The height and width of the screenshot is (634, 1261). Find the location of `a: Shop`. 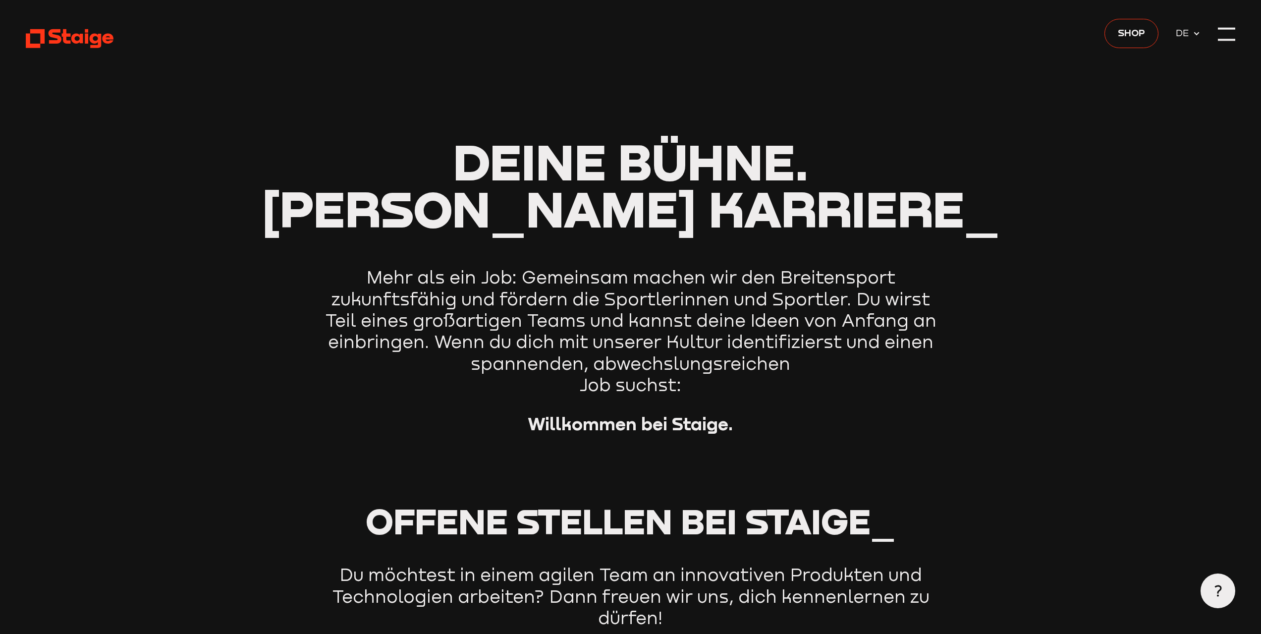

a: Shop is located at coordinates (1131, 33).